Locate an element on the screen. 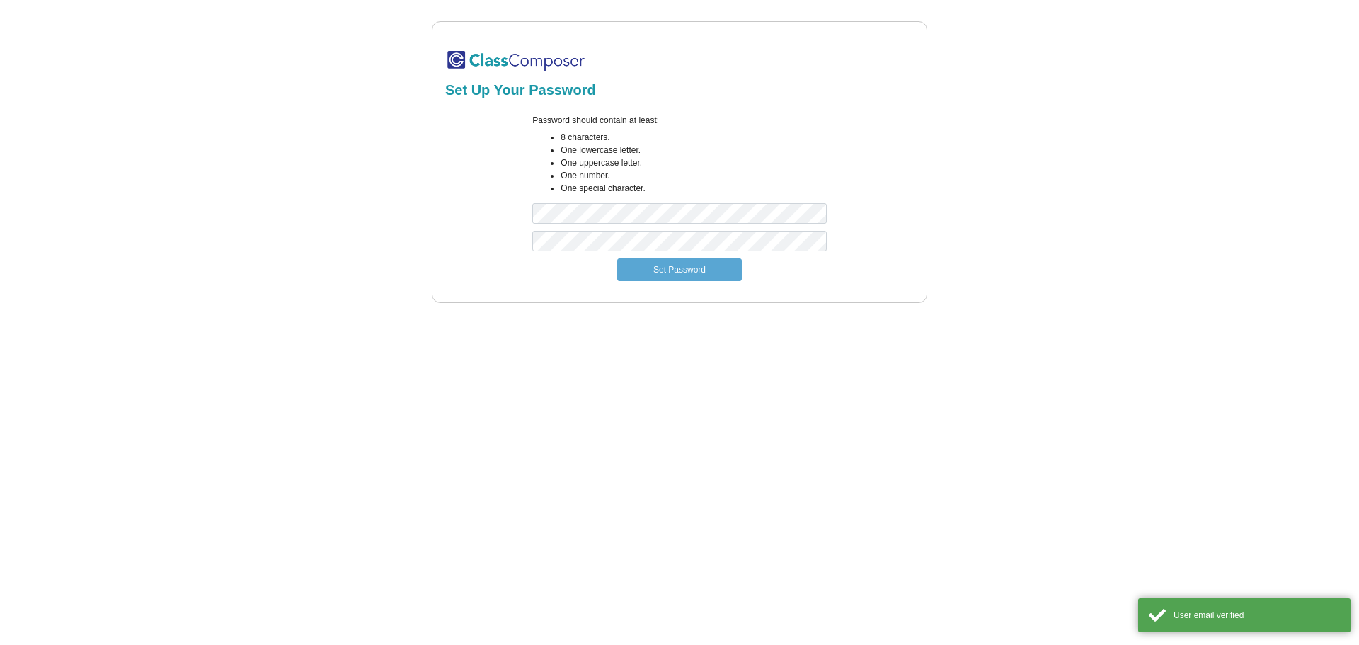 Image resolution: width=1359 pixels, height=645 pixels. button: Set Password is located at coordinates (679, 270).